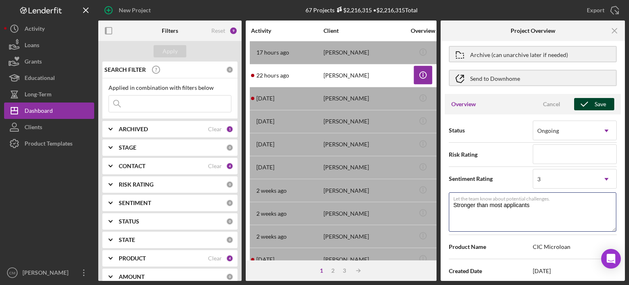 This screenshot has width=629, height=285. Describe the element at coordinates (533, 54) in the screenshot. I see `button: Archive (can unarchive later if needed)` at that location.